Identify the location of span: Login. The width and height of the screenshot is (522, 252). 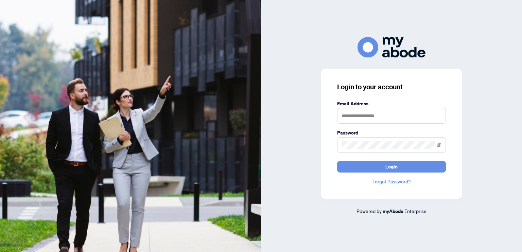
(391, 167).